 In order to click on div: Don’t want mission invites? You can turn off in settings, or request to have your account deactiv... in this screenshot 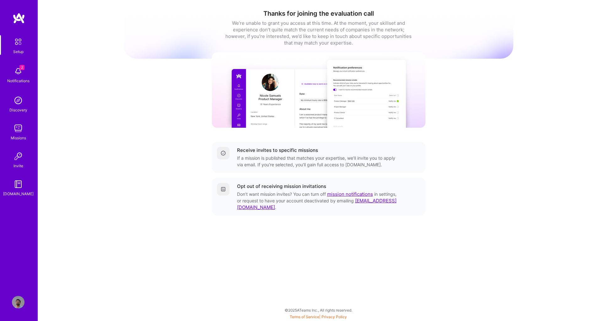, I will do `click(317, 201)`.